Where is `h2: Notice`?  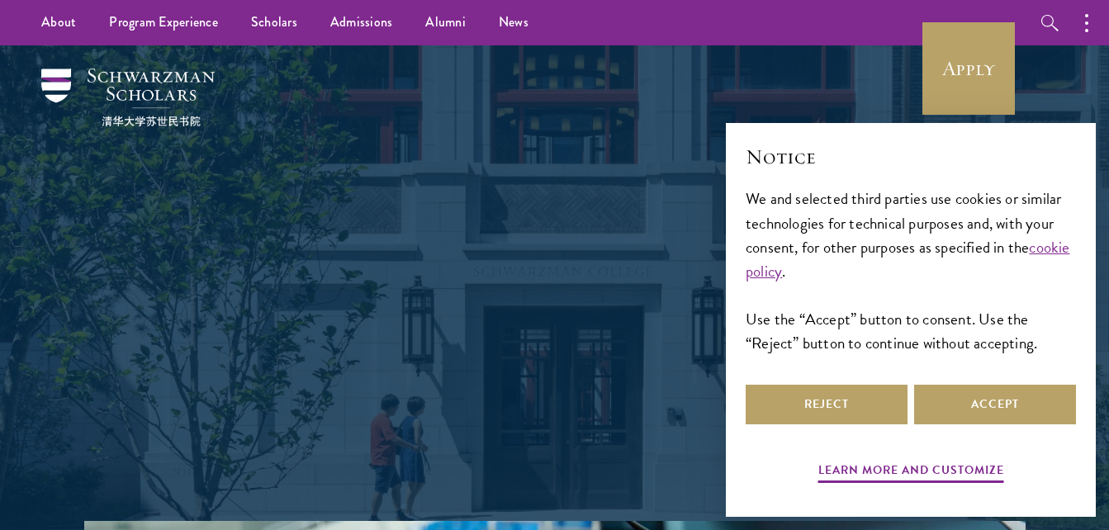 h2: Notice is located at coordinates (911, 157).